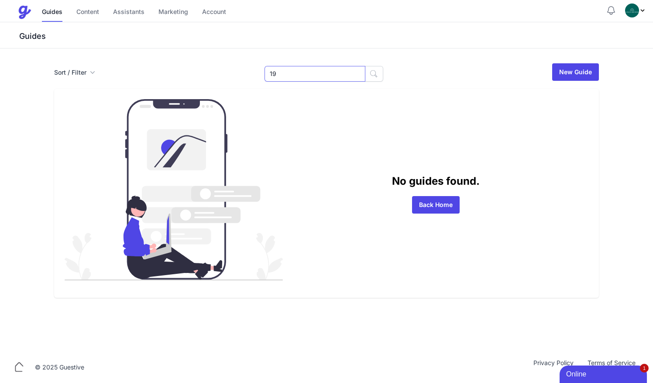  What do you see at coordinates (576, 72) in the screenshot?
I see `a: New Guide` at bounding box center [576, 72].